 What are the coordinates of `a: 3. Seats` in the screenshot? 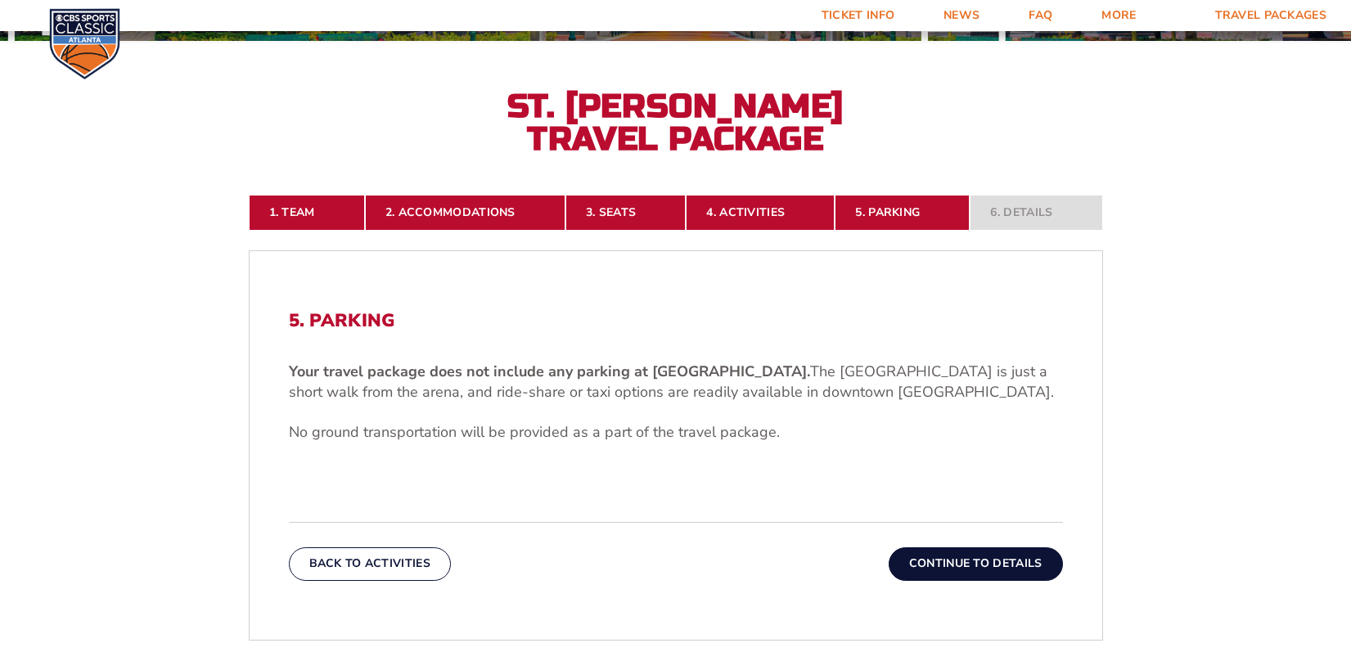 It's located at (625, 213).